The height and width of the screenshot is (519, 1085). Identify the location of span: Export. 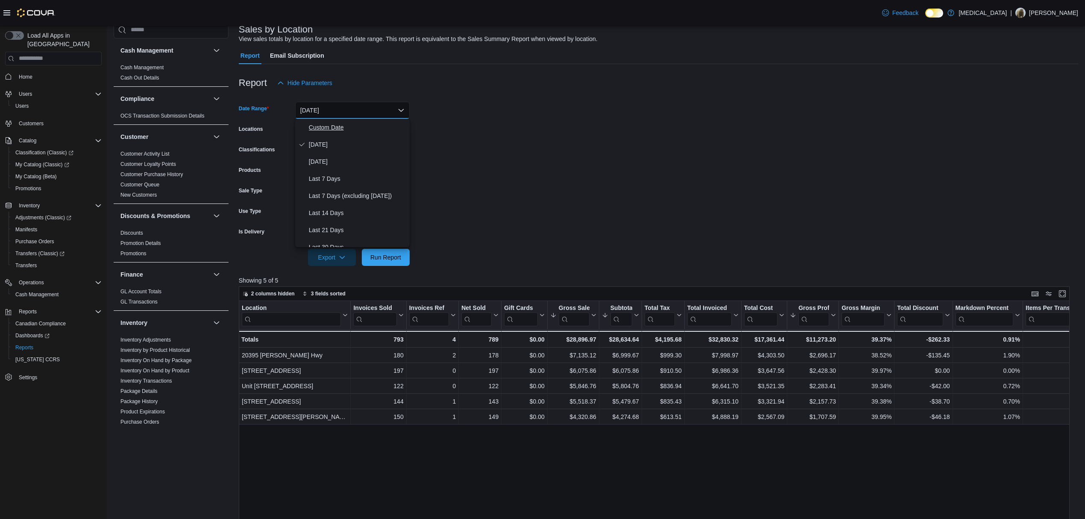
(332, 257).